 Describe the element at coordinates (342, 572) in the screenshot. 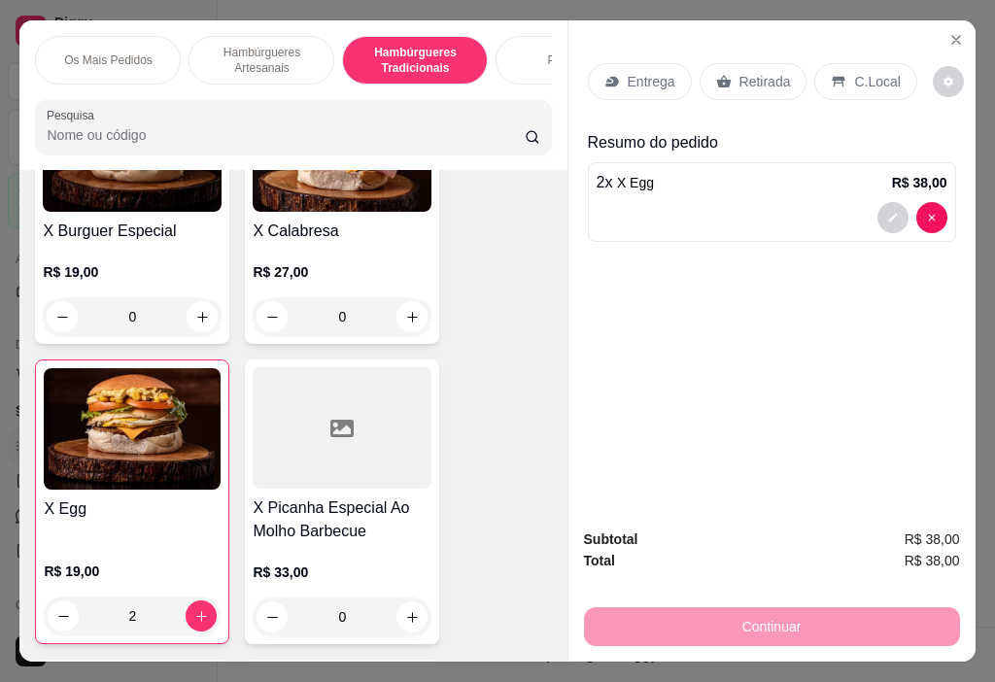

I see `p: R$ 33,00` at that location.